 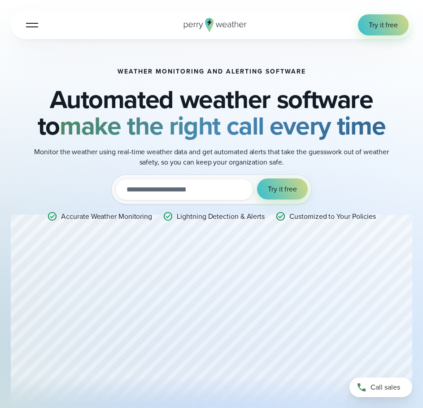 What do you see at coordinates (211, 113) in the screenshot?
I see `h2: Automated weather software to` at bounding box center [211, 113].